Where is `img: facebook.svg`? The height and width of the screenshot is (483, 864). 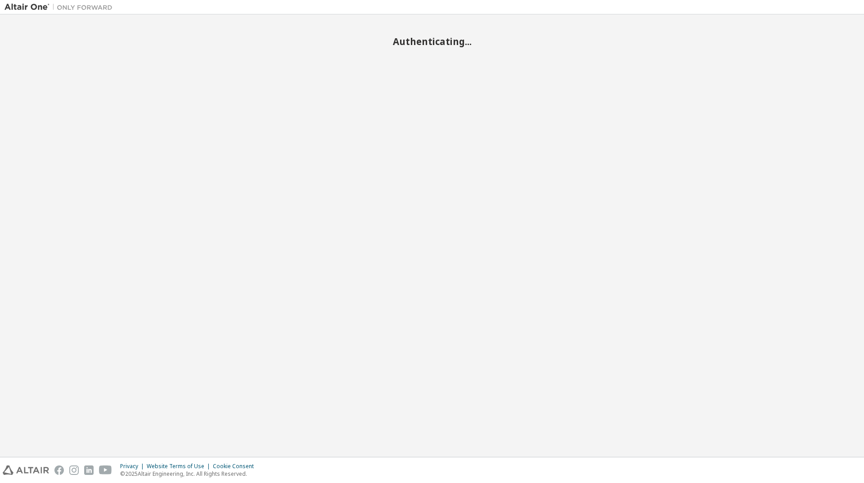 img: facebook.svg is located at coordinates (59, 470).